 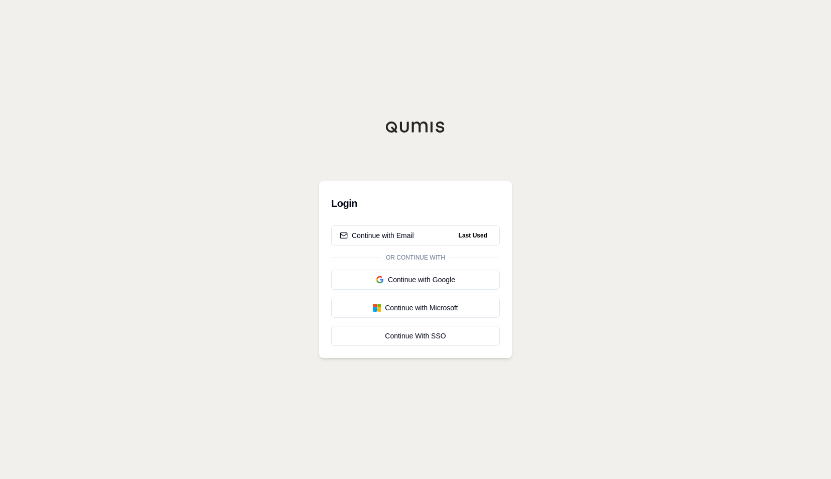 I want to click on div: Continue with Email, so click(x=377, y=235).